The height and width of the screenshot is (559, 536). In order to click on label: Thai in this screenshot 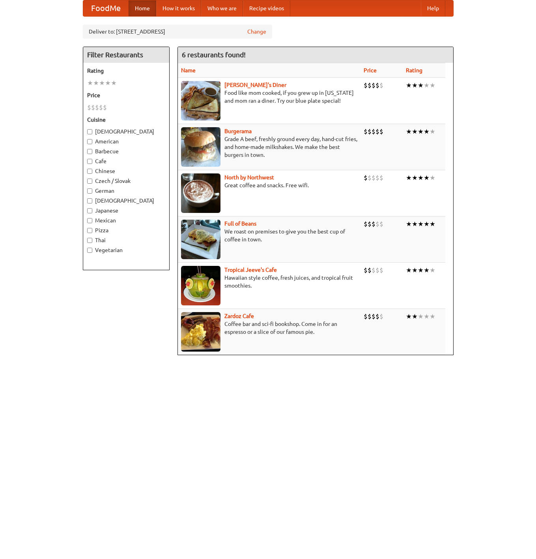, I will do `click(126, 240)`.